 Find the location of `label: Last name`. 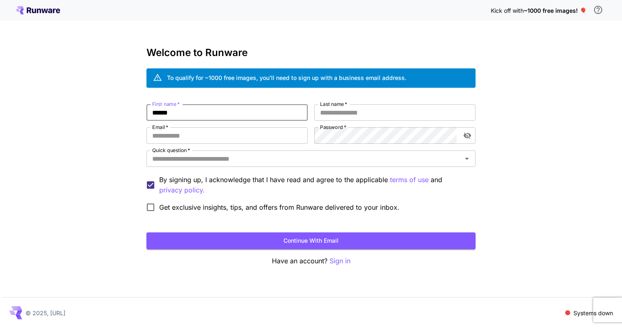

label: Last name is located at coordinates (334, 104).